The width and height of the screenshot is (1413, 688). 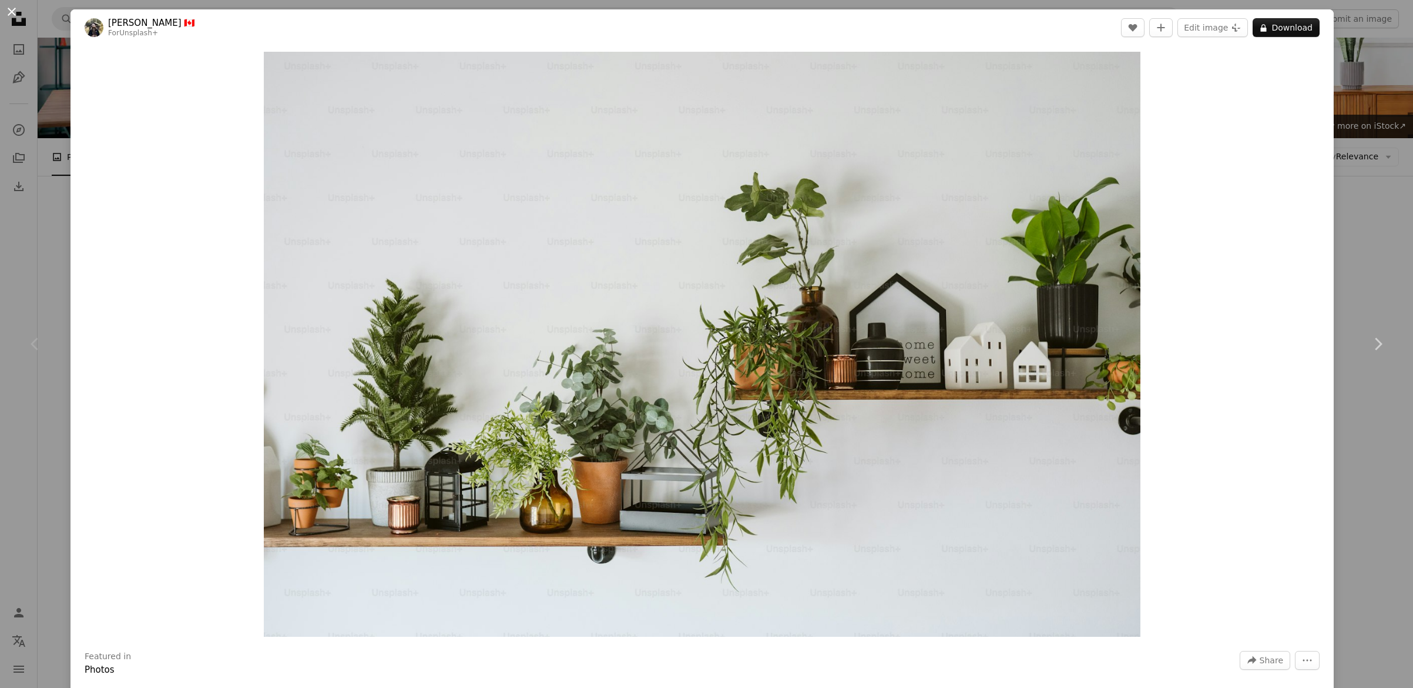 What do you see at coordinates (1161, 28) in the screenshot?
I see `button: Add to Collection` at bounding box center [1161, 28].